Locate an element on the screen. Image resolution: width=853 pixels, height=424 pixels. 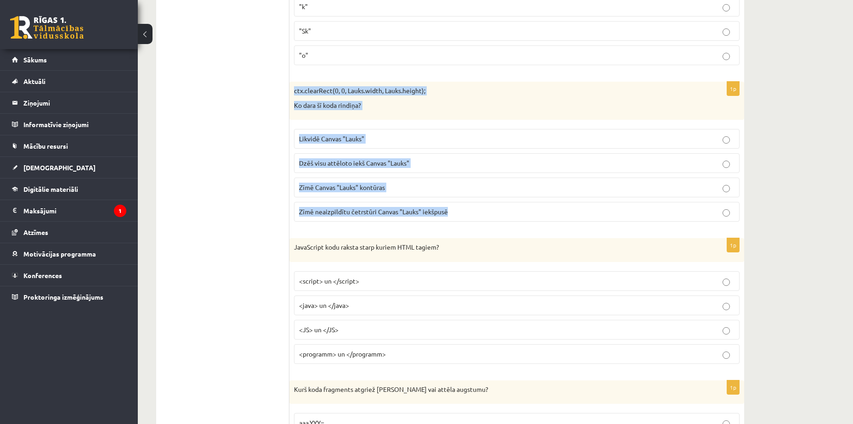
span: <JS> un </JS> is located at coordinates (319, 330).